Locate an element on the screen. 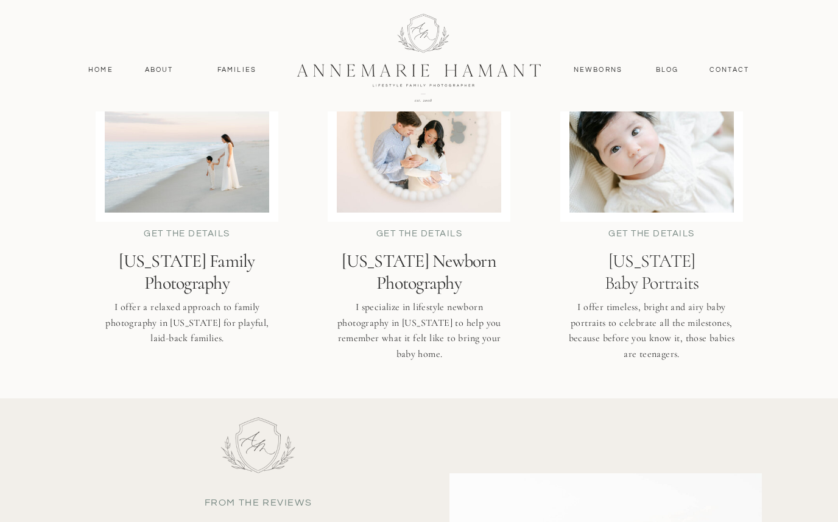 The width and height of the screenshot is (838, 522). a: contact is located at coordinates (729, 70).